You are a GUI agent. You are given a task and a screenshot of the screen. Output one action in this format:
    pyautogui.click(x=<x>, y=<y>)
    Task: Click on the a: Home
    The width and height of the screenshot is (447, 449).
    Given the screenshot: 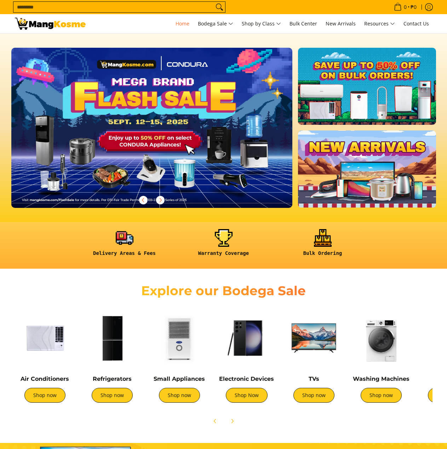 What is the action you would take?
    pyautogui.click(x=182, y=24)
    